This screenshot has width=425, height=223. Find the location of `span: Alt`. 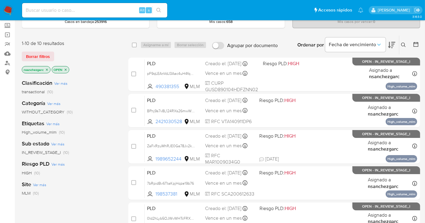

span: Alt is located at coordinates (142, 10).